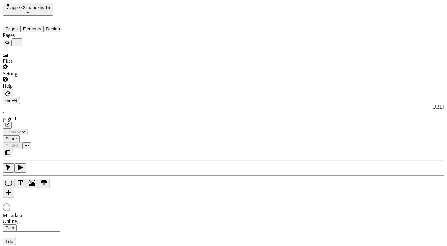 The image size is (447, 246). I want to click on button: Desktop, so click(15, 132).